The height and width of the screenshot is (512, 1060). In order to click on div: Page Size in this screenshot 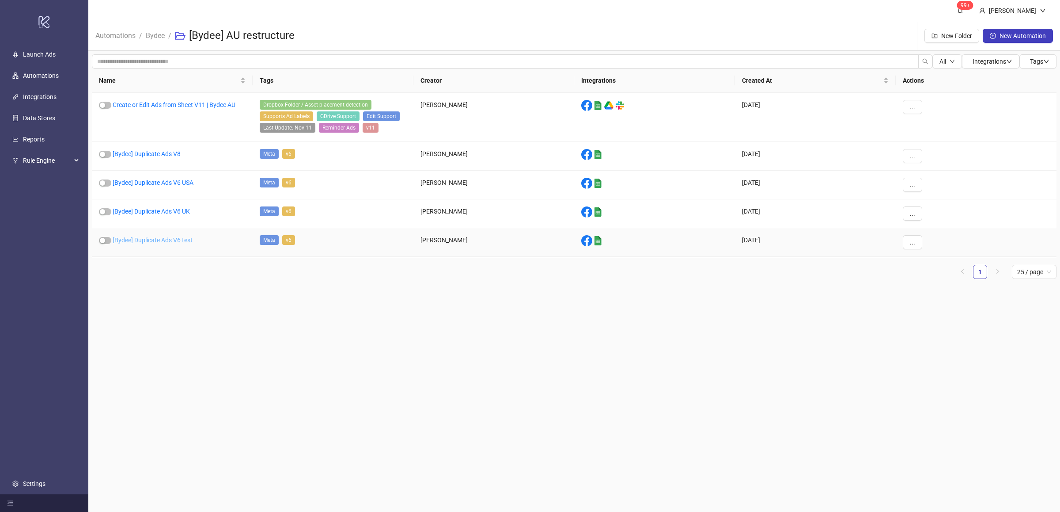, I will do `click(1034, 272)`.